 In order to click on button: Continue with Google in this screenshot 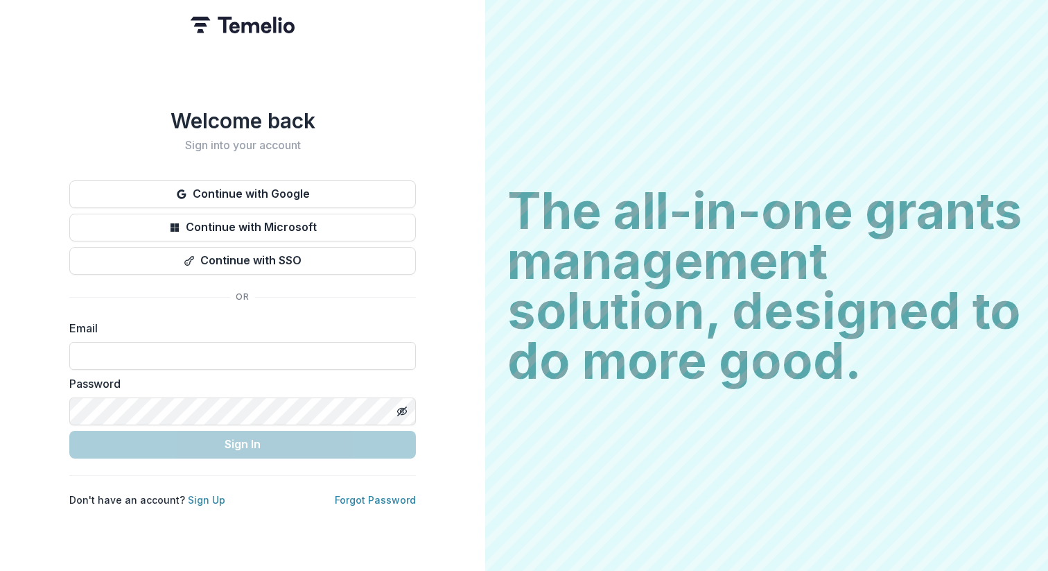, I will do `click(243, 194)`.